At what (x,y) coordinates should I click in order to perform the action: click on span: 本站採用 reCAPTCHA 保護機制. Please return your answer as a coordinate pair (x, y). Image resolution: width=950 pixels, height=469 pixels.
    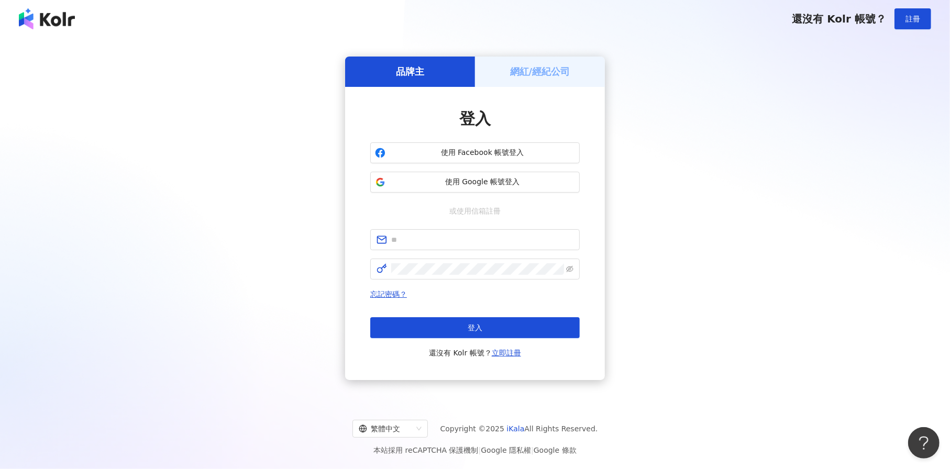
    Looking at the image, I should click on (475, 451).